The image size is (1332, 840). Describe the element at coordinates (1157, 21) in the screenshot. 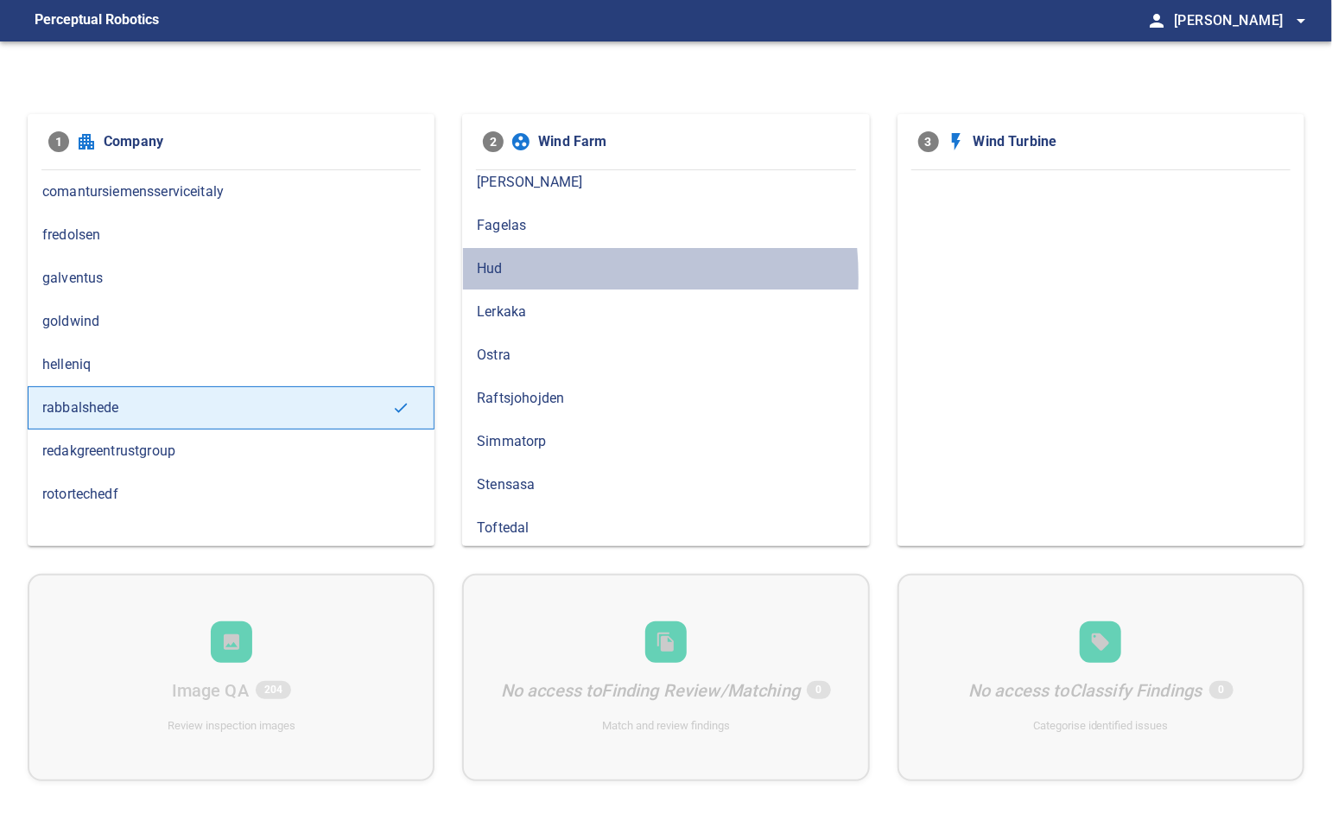

I see `span: person` at that location.